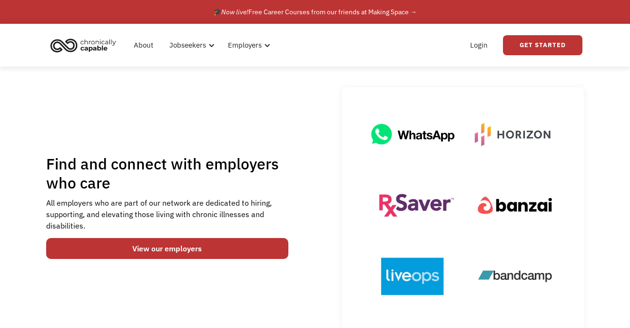 This screenshot has height=328, width=630. Describe the element at coordinates (234, 12) in the screenshot. I see `em: Now live!` at that location.